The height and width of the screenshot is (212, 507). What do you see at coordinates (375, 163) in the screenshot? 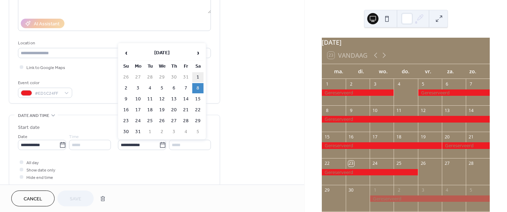
I see `div: 24` at bounding box center [375, 163].